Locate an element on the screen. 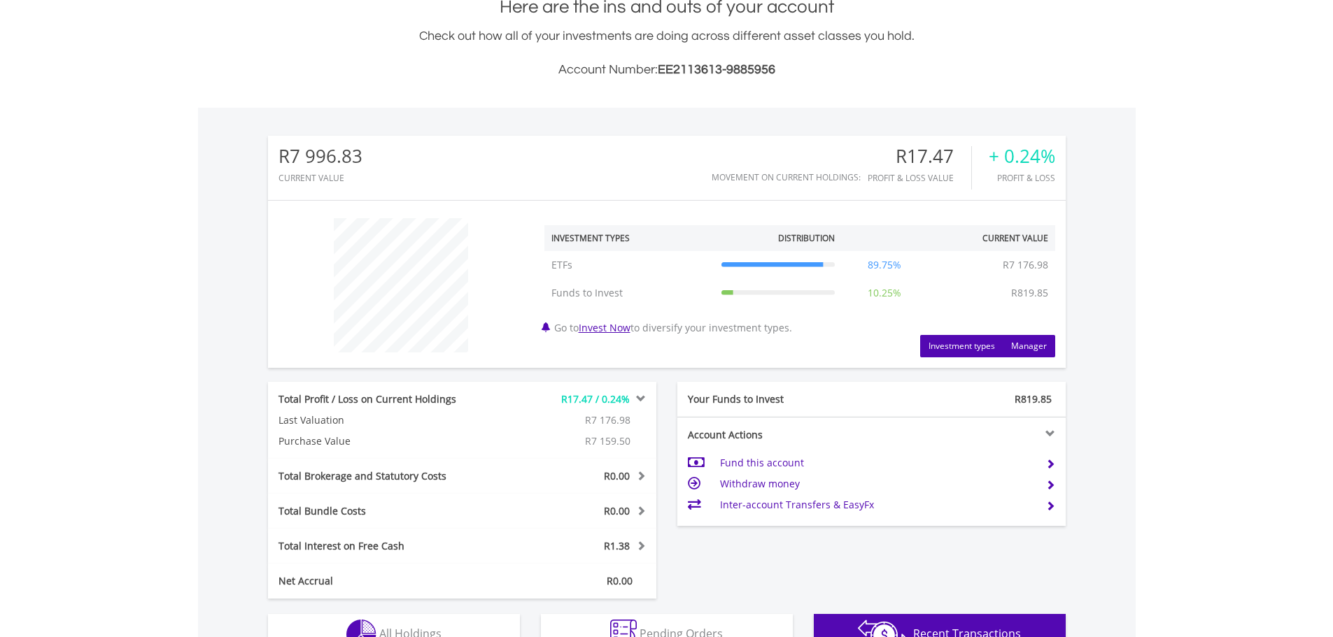 The width and height of the screenshot is (1333, 637). div: Total Interest on Free Cash is located at coordinates (381, 546).